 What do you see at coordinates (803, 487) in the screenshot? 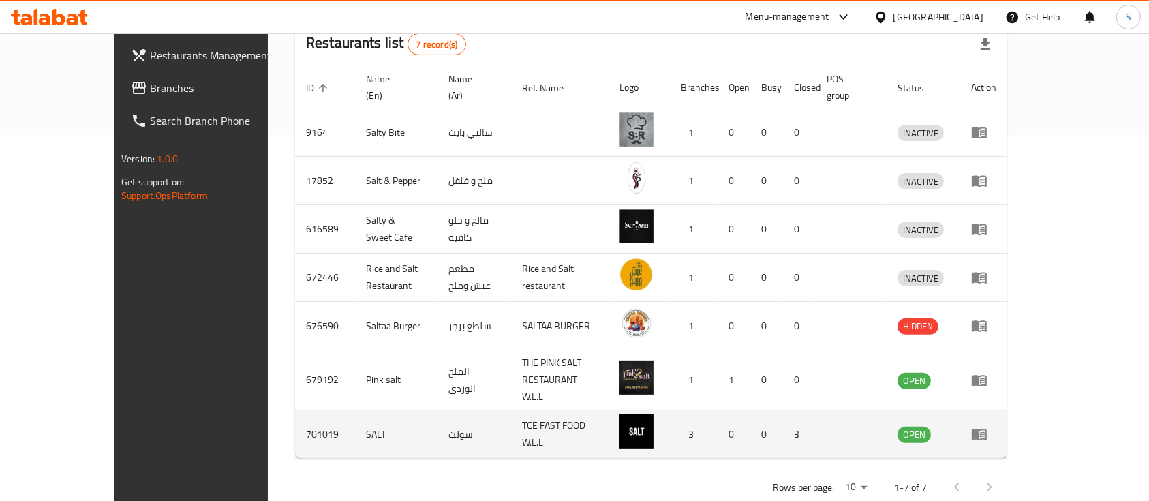
I see `p: Rows per page:` at bounding box center [803, 487].